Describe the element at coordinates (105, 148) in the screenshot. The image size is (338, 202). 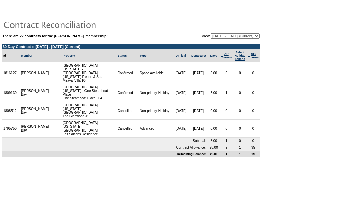
I see `td: Contract Allowance:` at that location.